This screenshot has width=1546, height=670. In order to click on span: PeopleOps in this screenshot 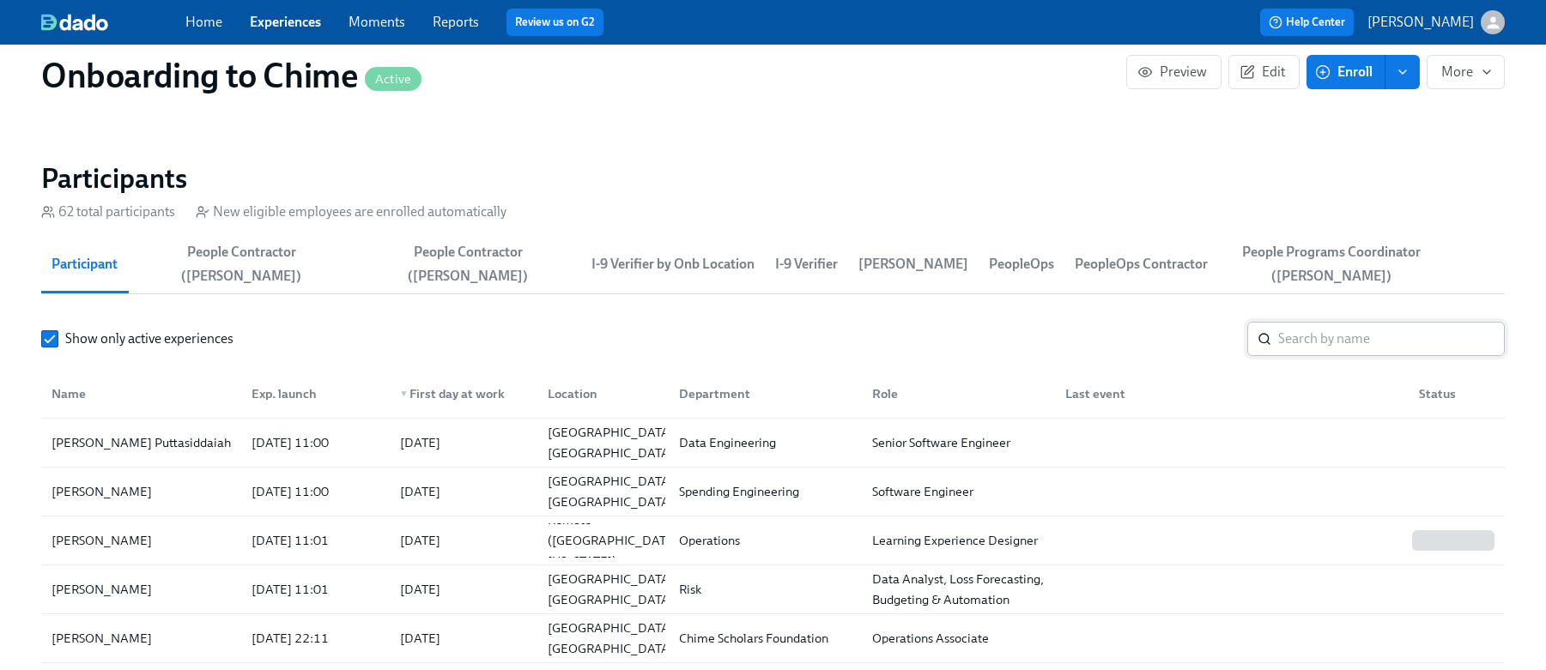, I will do `click(1021, 264)`.